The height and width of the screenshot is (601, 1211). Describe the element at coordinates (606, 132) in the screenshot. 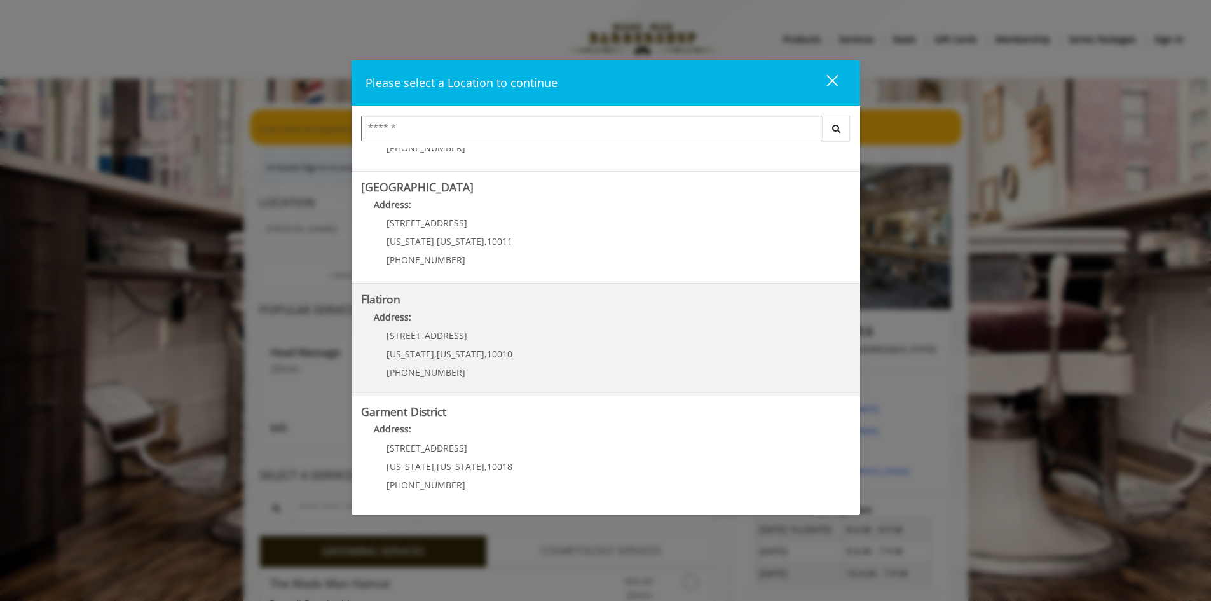

I see `div: Center Select` at that location.